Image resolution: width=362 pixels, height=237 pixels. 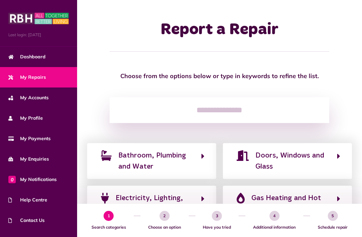 What do you see at coordinates (217, 216) in the screenshot?
I see `span: 3` at bounding box center [217, 216].